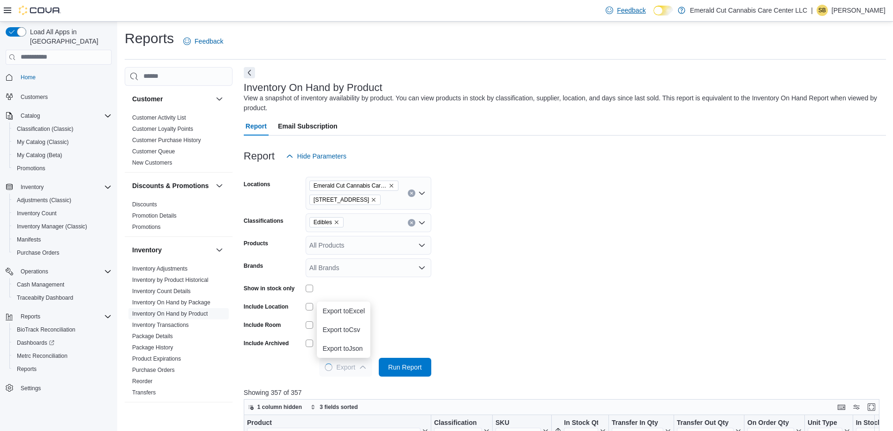 The image size is (893, 431). I want to click on a: Customer Activity List, so click(159, 118).